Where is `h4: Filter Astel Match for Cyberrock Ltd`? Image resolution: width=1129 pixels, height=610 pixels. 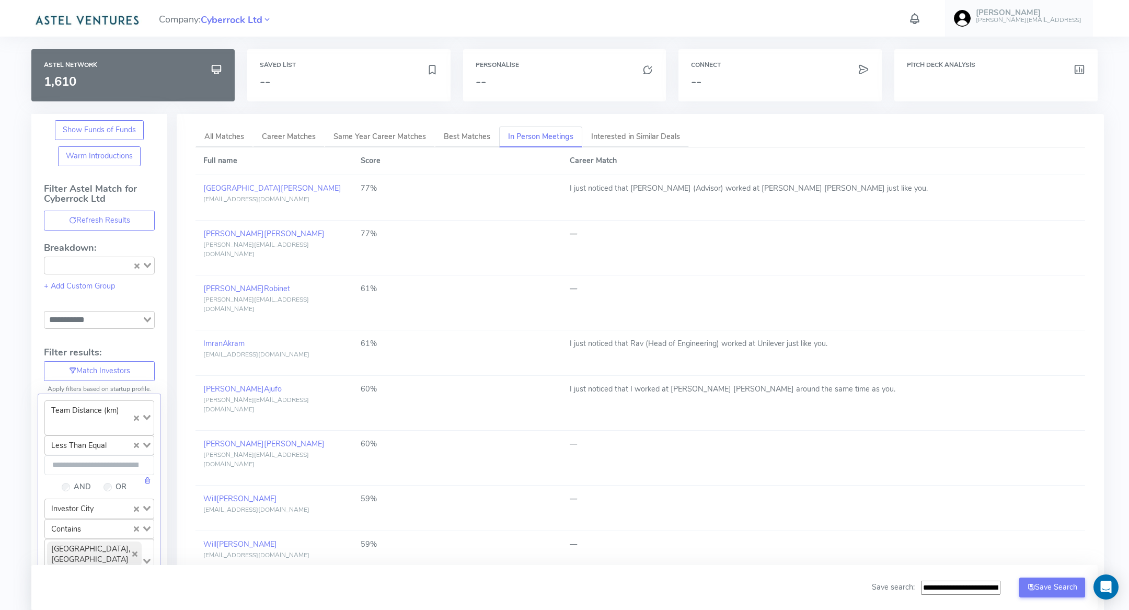
h4: Filter Astel Match for Cyberrock Ltd is located at coordinates (99, 198).